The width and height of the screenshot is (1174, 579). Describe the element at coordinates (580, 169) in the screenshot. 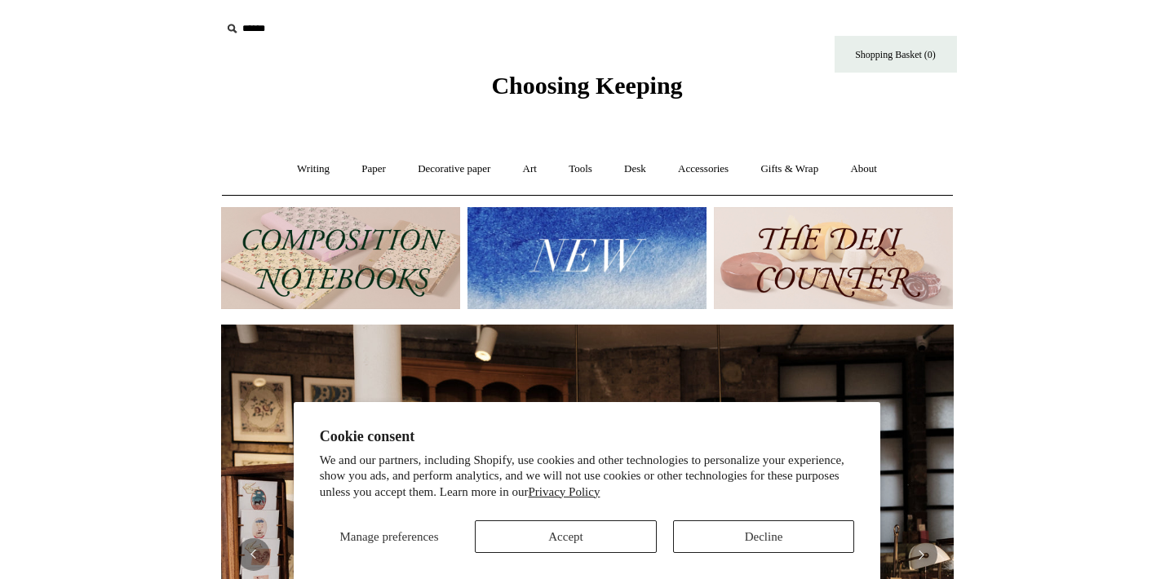

I see `a: Tools` at that location.